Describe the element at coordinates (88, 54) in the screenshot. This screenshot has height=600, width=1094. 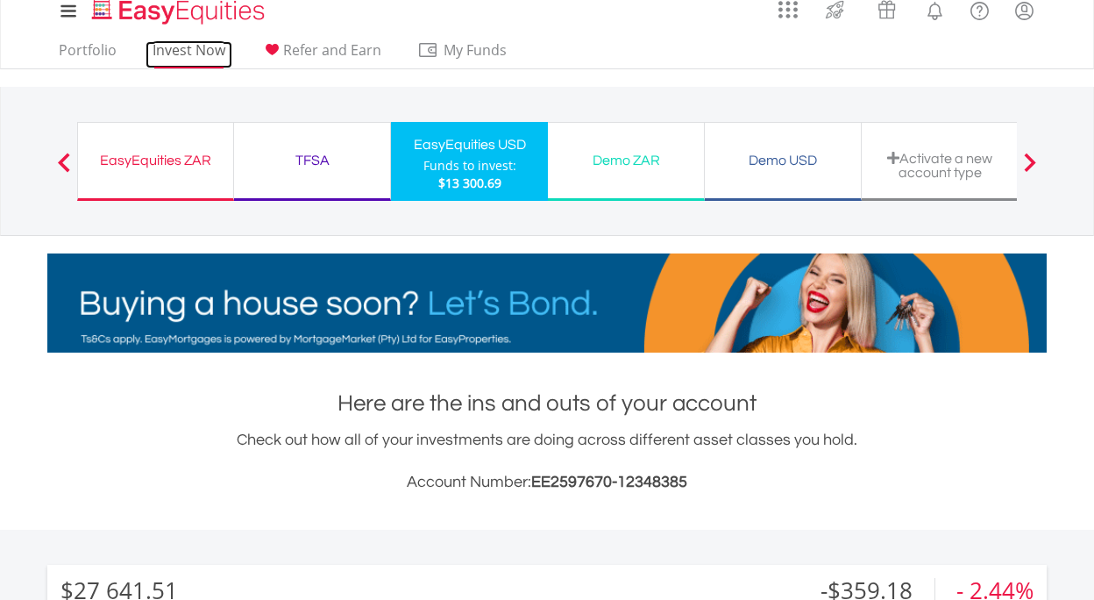
I see `a: Portfolio` at that location.